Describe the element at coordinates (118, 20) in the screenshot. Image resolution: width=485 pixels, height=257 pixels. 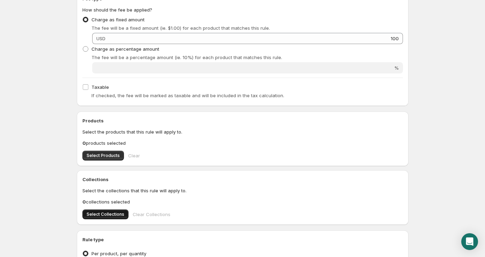
I see `span: Charge as fixed amount` at that location.